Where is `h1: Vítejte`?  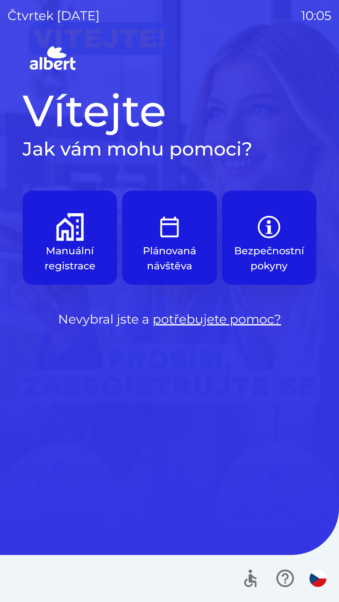 h1: Vítejte is located at coordinates (169, 111).